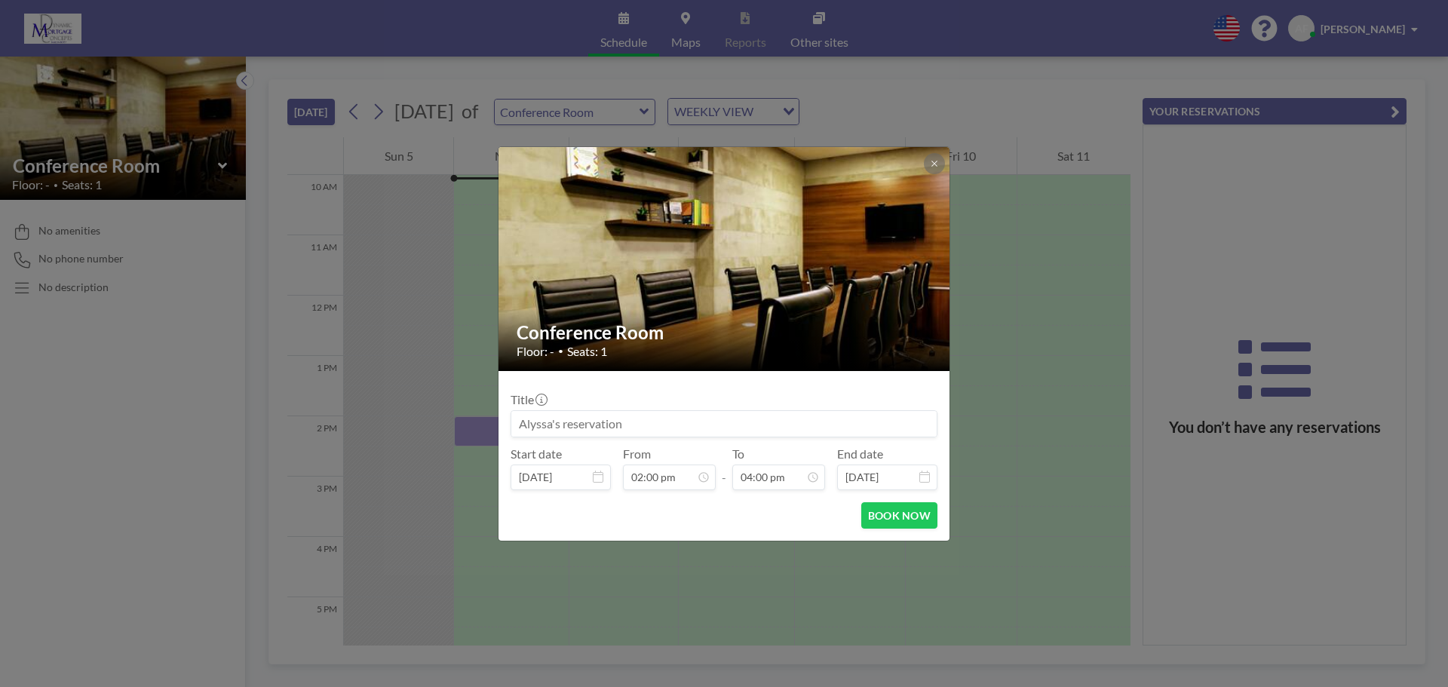 The width and height of the screenshot is (1448, 687). Describe the element at coordinates (587, 352) in the screenshot. I see `span: Seats: 1` at that location.